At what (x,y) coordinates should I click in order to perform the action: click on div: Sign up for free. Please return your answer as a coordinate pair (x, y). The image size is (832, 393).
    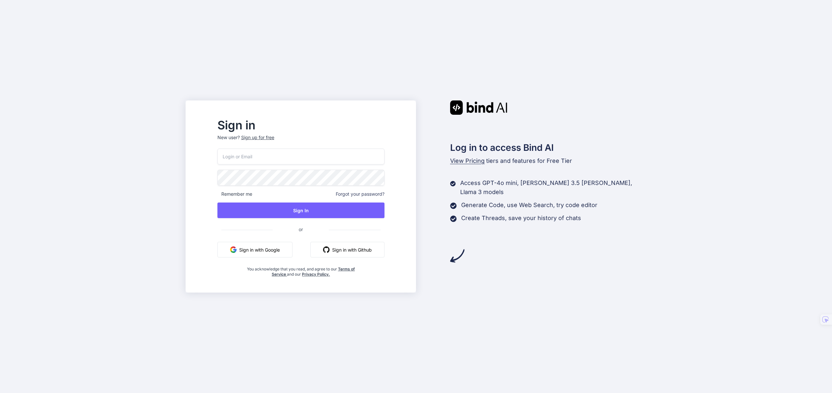
    Looking at the image, I should click on (258, 137).